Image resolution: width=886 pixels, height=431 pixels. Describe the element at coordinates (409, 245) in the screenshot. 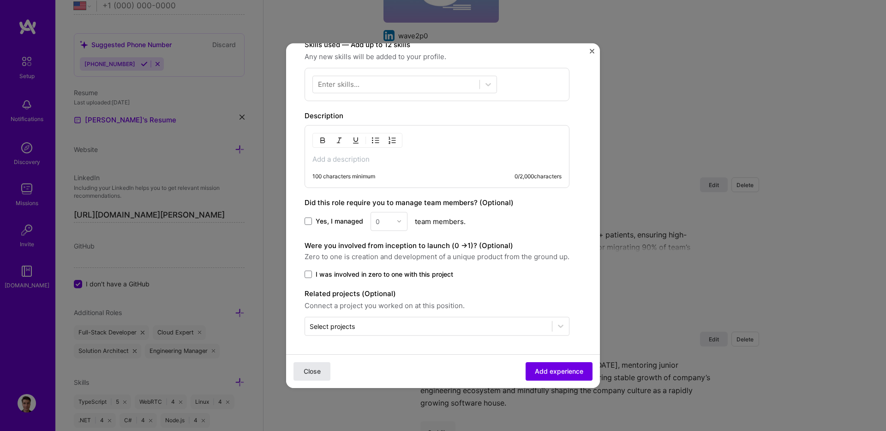

I see `label: Were you involved from inception to launch (0 - > 1)? (Optional)` at that location.